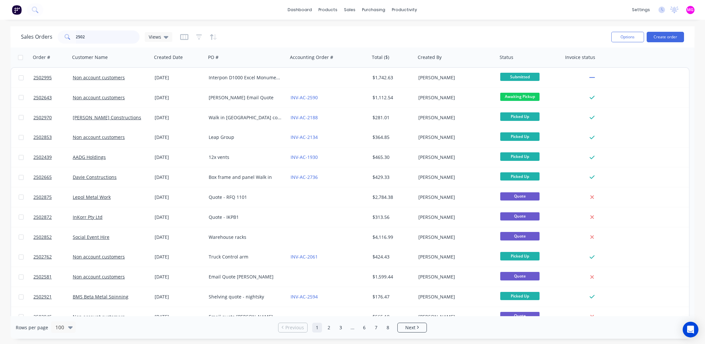  Describe the element at coordinates (328, 10) in the screenshot. I see `div: products` at that location.